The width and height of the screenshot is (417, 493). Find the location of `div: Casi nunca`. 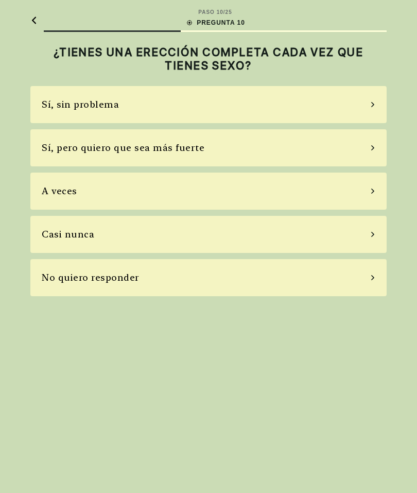

div: Casi nunca is located at coordinates (68, 234).